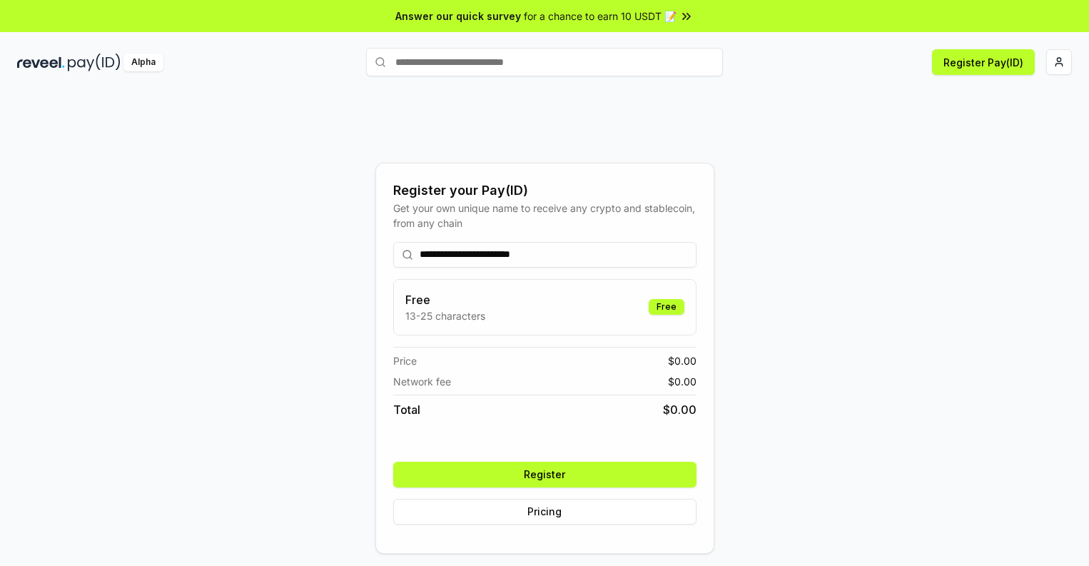 This screenshot has width=1089, height=566. I want to click on button: Pricing, so click(545, 512).